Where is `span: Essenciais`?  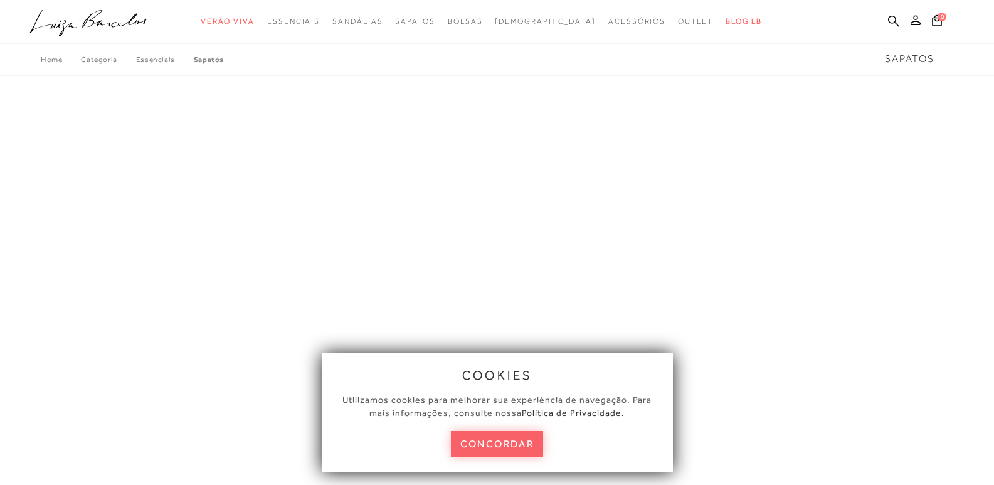 span: Essenciais is located at coordinates (294, 21).